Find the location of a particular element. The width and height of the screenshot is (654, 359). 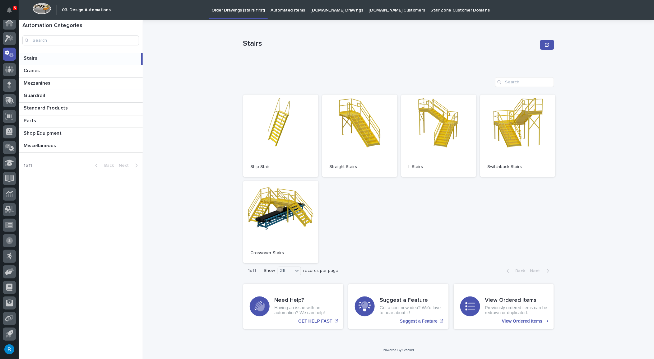

a: MiscellaneousMiscellaneous is located at coordinates (81, 146).